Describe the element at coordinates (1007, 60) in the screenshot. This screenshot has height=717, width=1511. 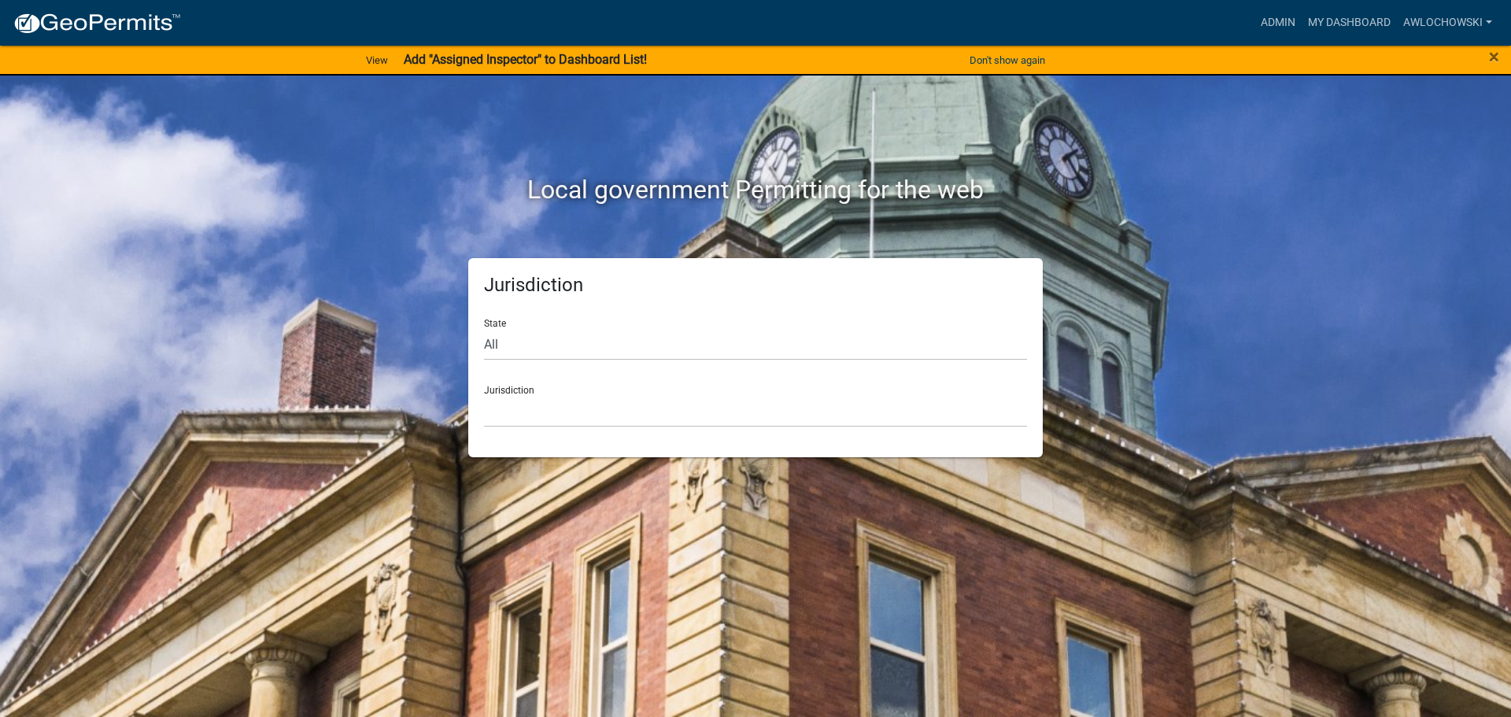
I see `button: Don't show again` at that location.